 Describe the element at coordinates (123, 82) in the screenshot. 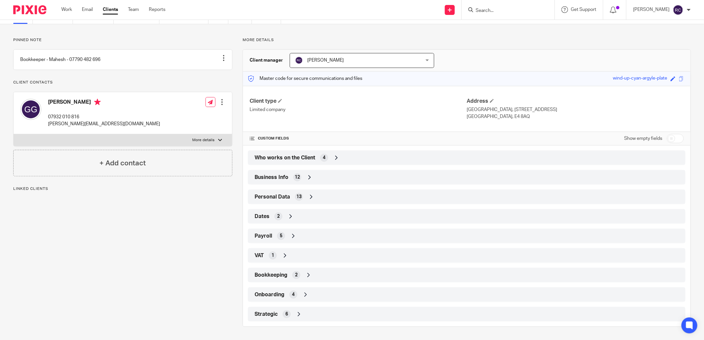

I see `p: Client contacts` at that location.